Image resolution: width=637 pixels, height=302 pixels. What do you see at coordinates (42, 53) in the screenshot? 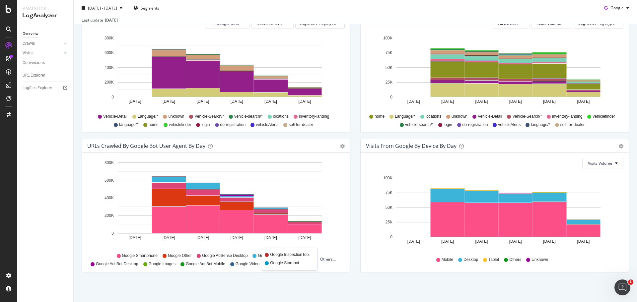
I see `a: Visits` at bounding box center [42, 53].